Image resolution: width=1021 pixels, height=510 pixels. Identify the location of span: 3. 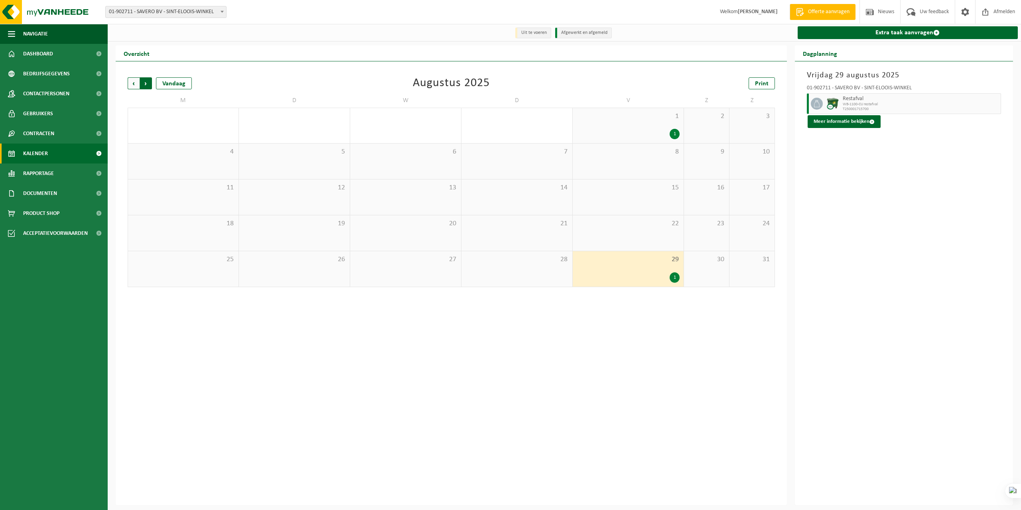
(752, 116).